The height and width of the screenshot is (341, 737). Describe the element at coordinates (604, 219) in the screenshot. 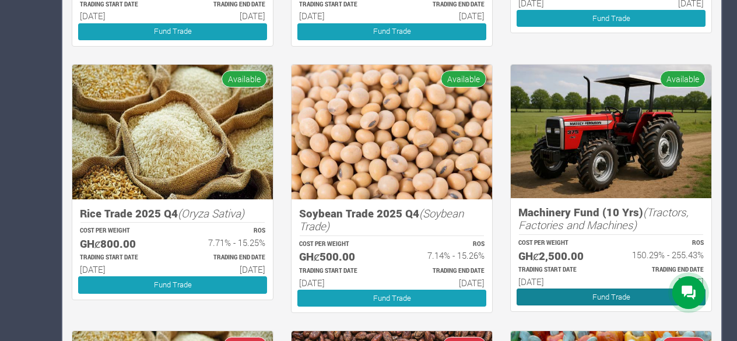

I see `i: (Tractors, Factories and Machines)` at that location.